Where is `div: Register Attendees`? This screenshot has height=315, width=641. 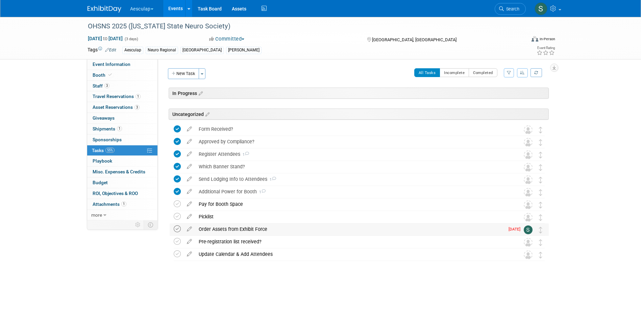 div: Register Attendees is located at coordinates (353, 154).